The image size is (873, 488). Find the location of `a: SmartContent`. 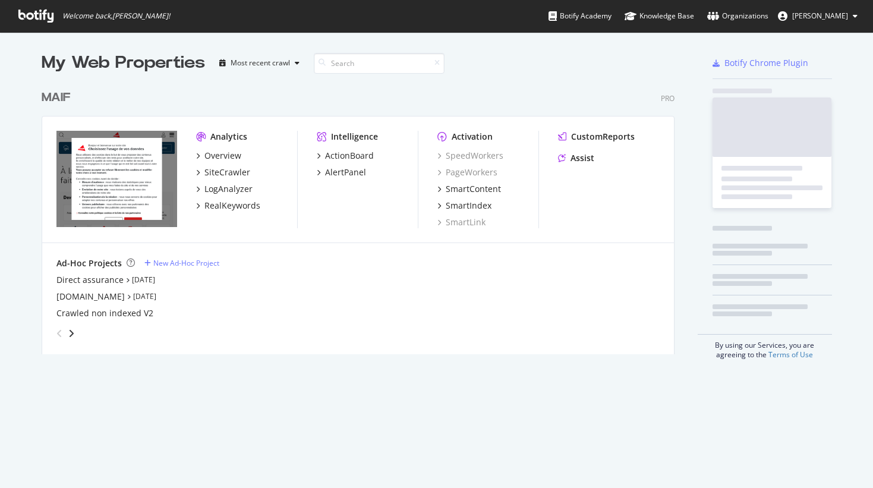

a: SmartContent is located at coordinates (469, 189).